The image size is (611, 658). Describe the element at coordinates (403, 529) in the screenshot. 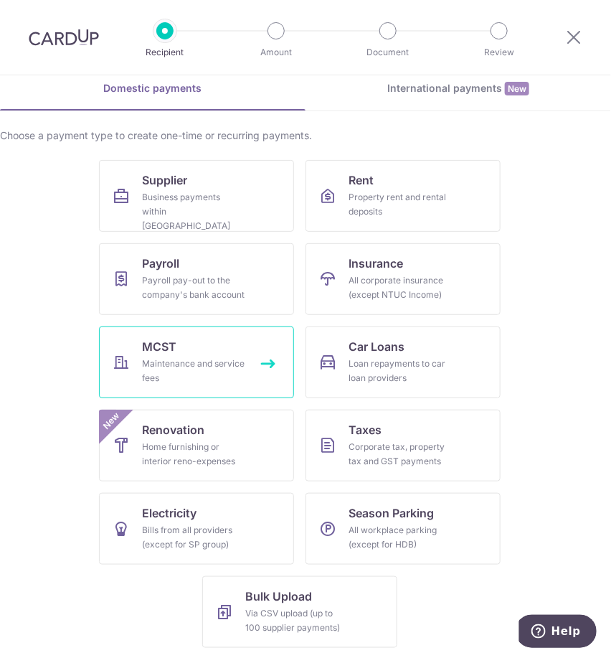

I see `a: Season ParkingAll workplace parking (except for HDB)` at that location.